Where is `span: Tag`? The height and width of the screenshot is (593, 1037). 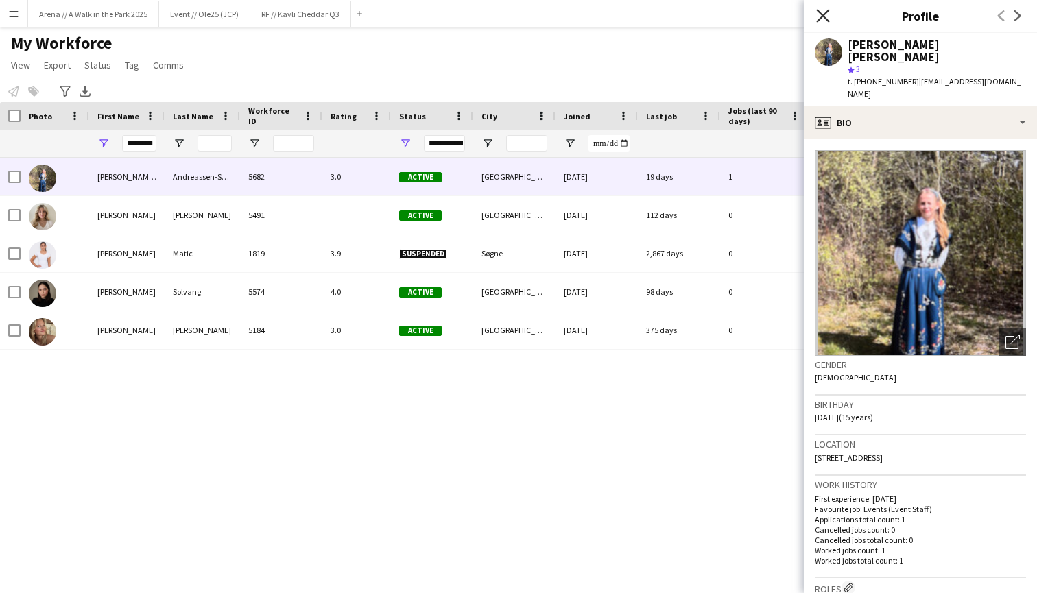 span: Tag is located at coordinates (132, 65).